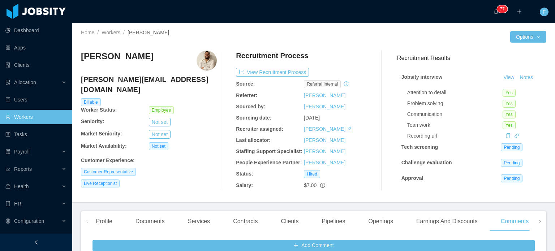  Describe the element at coordinates (516, 136) in the screenshot. I see `a: icon: link` at that location.